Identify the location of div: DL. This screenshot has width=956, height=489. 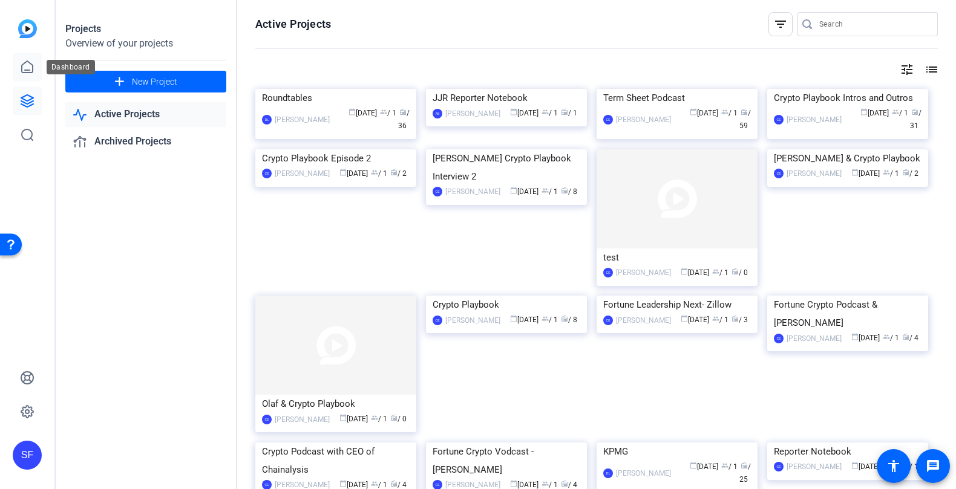
(608, 474).